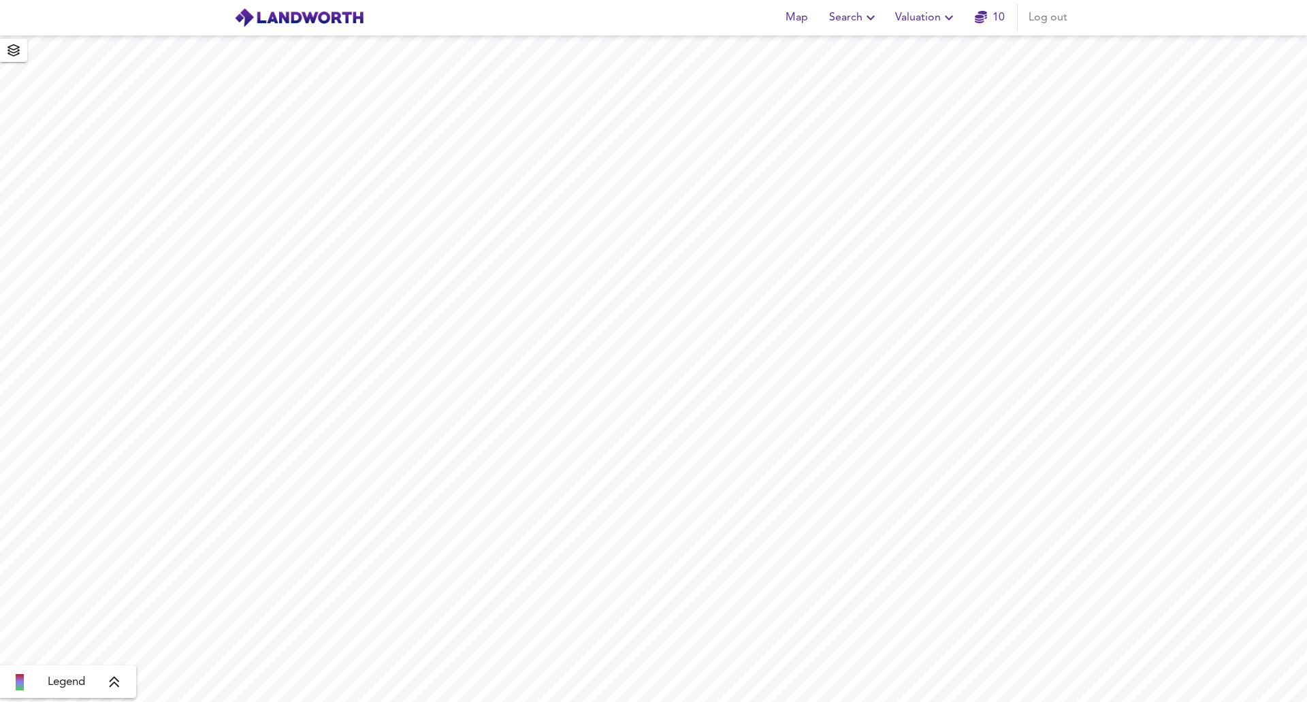  I want to click on span: Valuation, so click(925, 18).